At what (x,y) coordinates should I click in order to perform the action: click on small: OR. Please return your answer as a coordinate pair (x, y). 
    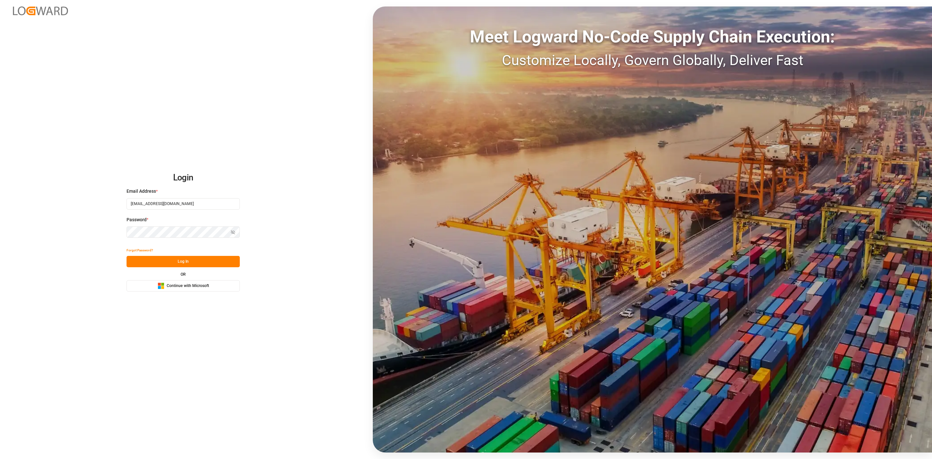
    Looking at the image, I should click on (183, 274).